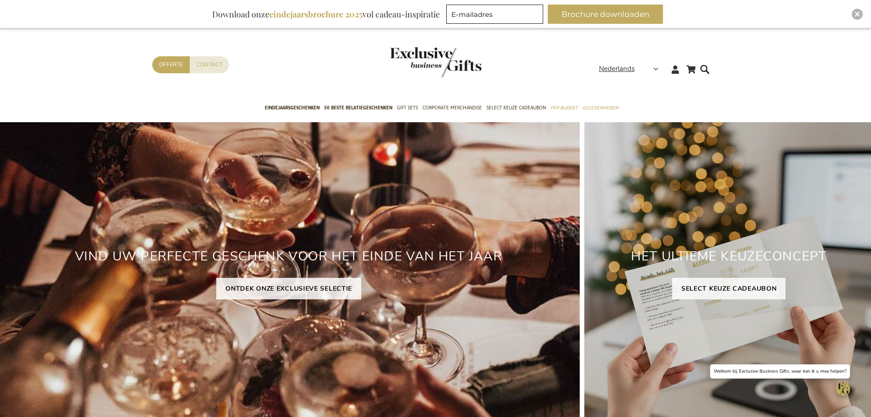  I want to click on a: Offerte, so click(171, 64).